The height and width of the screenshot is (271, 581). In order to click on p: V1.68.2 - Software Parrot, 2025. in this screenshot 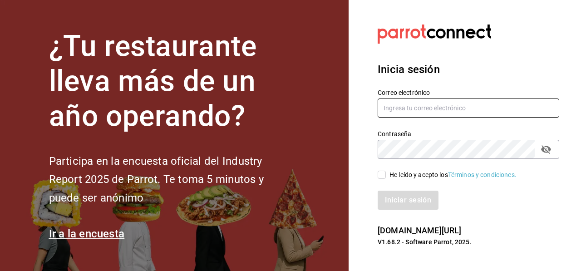, I will do `click(469, 242)`.